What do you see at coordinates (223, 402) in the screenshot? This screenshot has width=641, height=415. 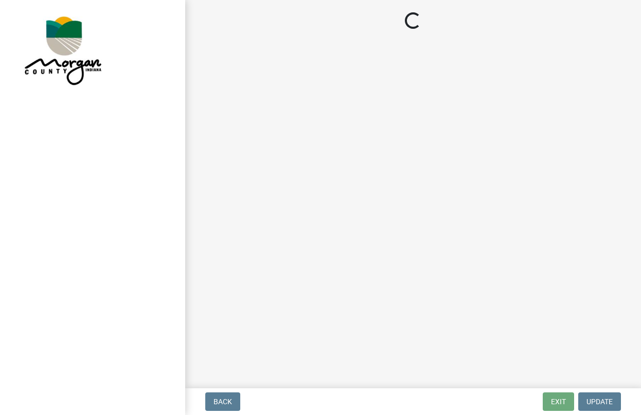 I see `span: Back` at bounding box center [223, 402].